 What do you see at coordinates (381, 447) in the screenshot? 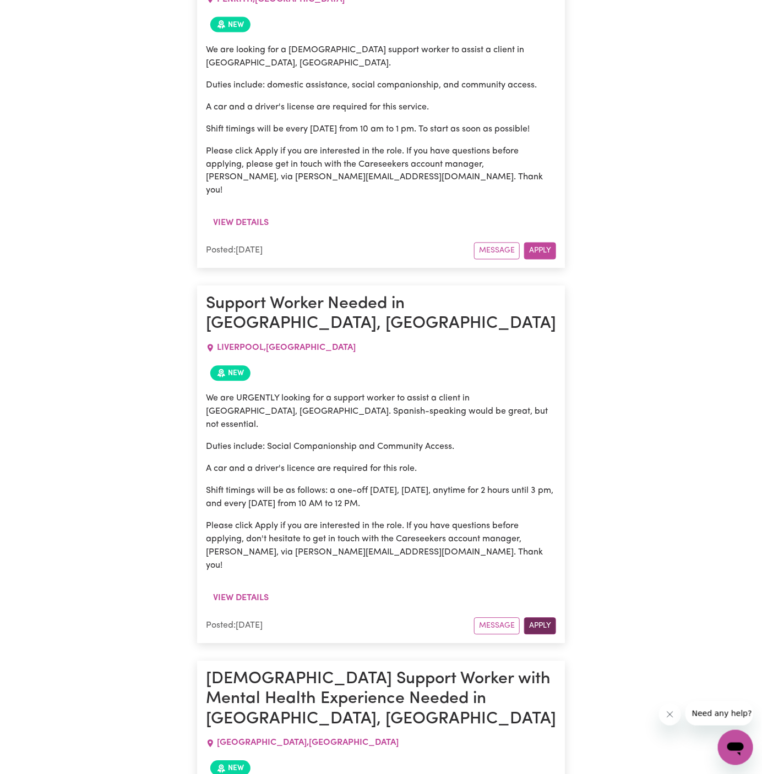
I see `p: Duties include: Social Companionship and Community Access.` at bounding box center [381, 447].